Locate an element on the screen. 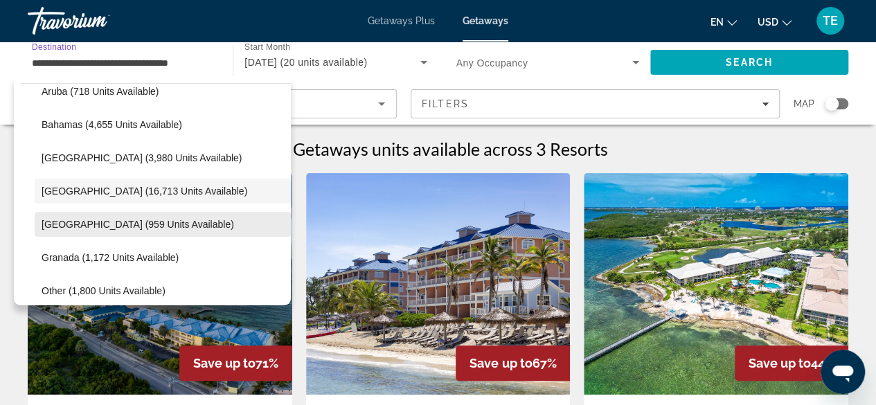  div: 71% is located at coordinates (236, 363).